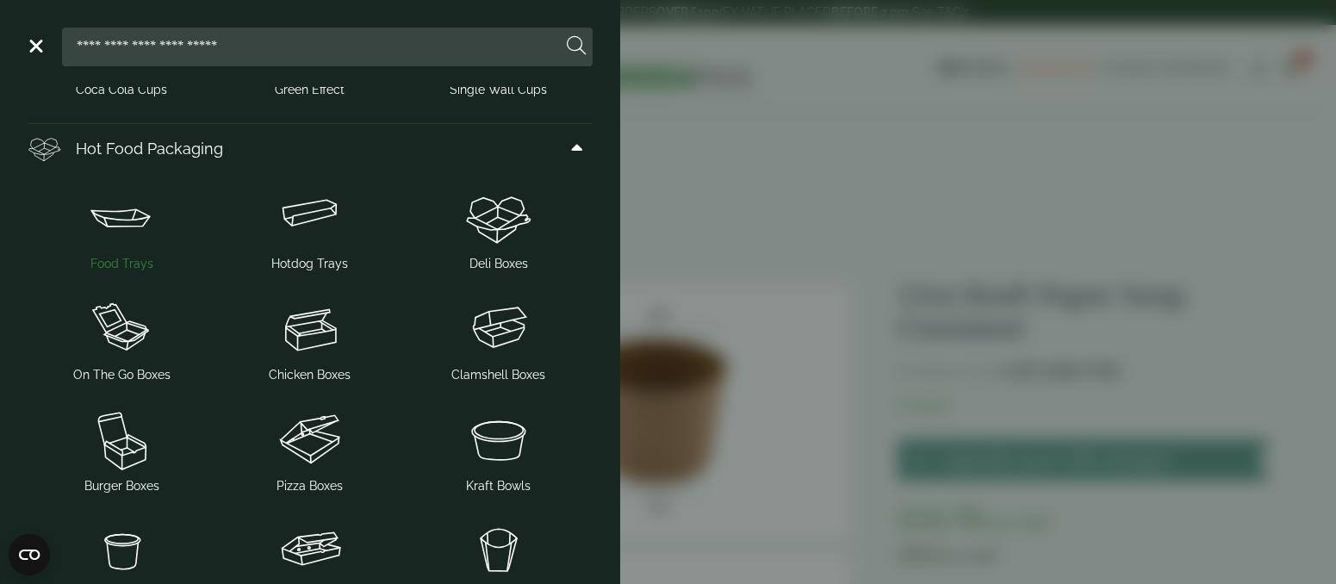 The width and height of the screenshot is (1336, 584). I want to click on span: On The Go Boxes, so click(121, 375).